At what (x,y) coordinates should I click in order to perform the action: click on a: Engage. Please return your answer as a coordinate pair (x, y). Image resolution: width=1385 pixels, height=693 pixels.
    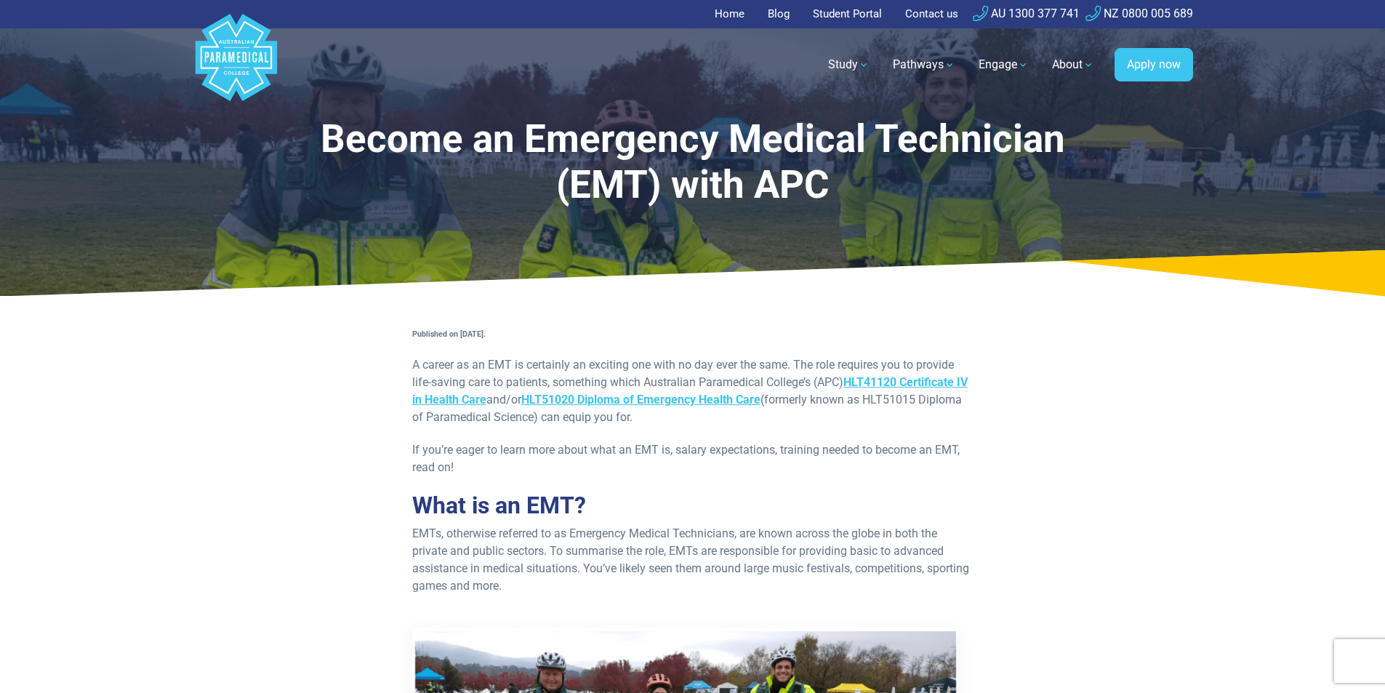
    Looking at the image, I should click on (1003, 65).